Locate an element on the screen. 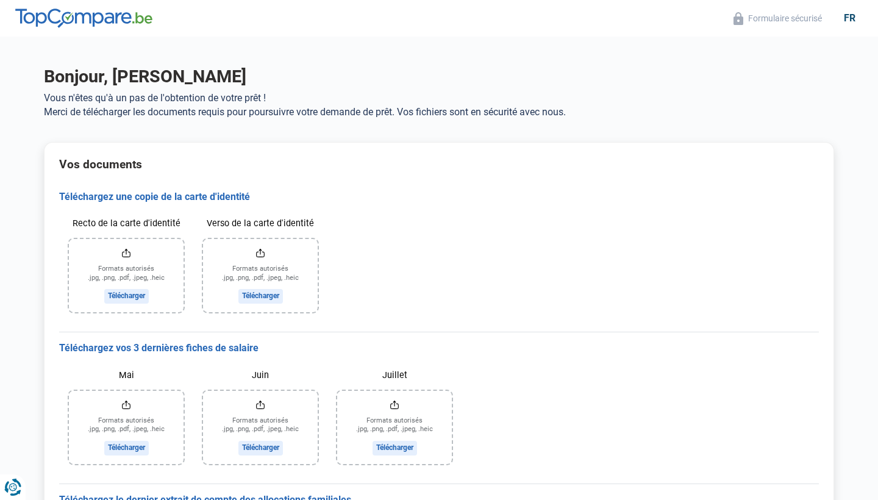  p: Merci de télécharger les documents requis pour poursuivre votre demande de prêt. Vos fichiers son... is located at coordinates (439, 112).